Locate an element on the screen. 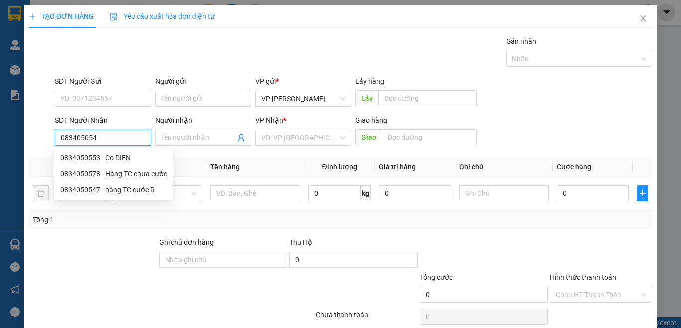  div: Người nhận is located at coordinates (203, 120).